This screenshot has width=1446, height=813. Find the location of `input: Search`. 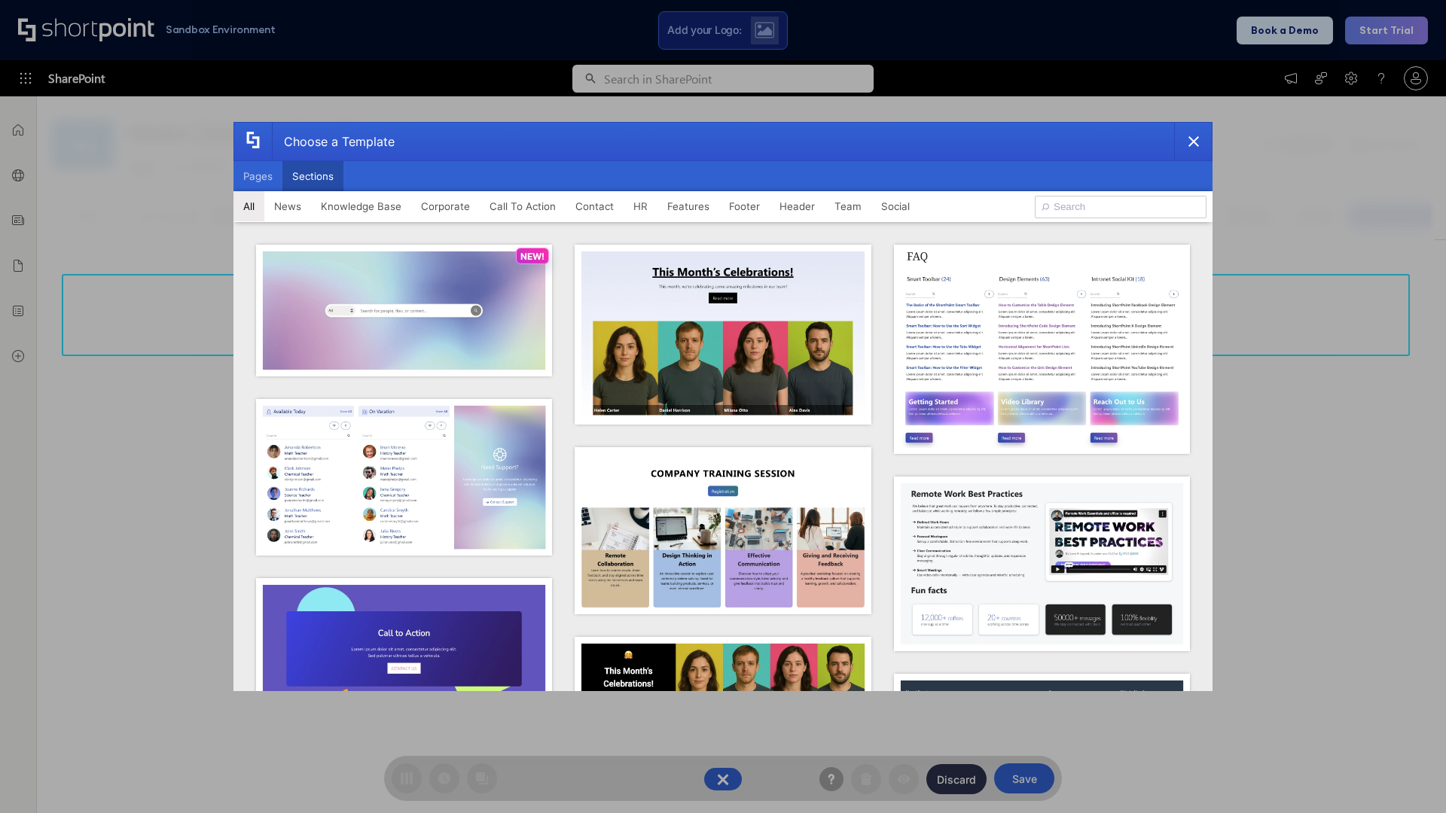

input: Search is located at coordinates (1120, 207).